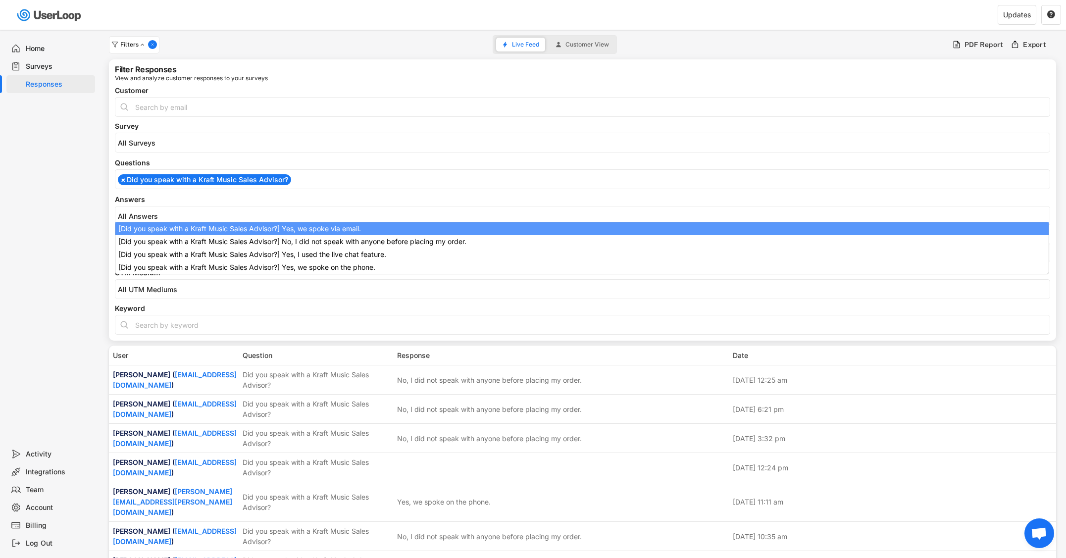  Describe the element at coordinates (582, 325) in the screenshot. I see `input: Search by keyword` at that location.